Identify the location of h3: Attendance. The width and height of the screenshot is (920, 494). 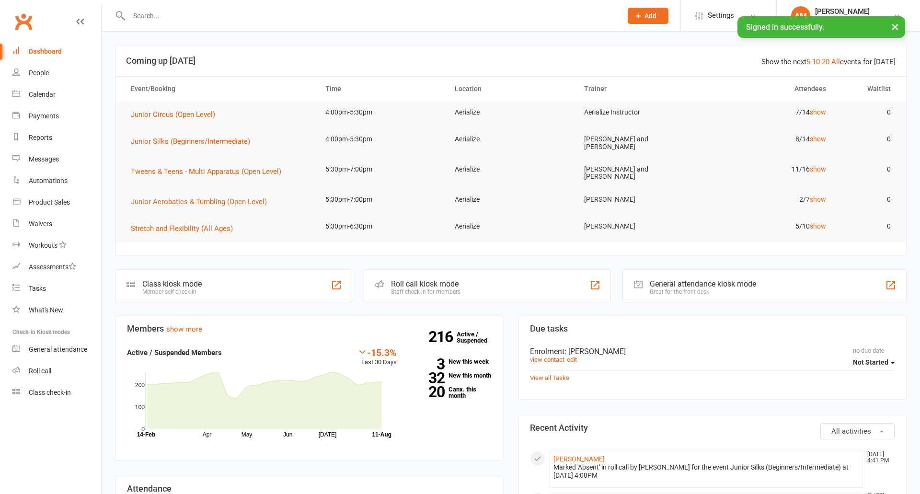
(309, 489).